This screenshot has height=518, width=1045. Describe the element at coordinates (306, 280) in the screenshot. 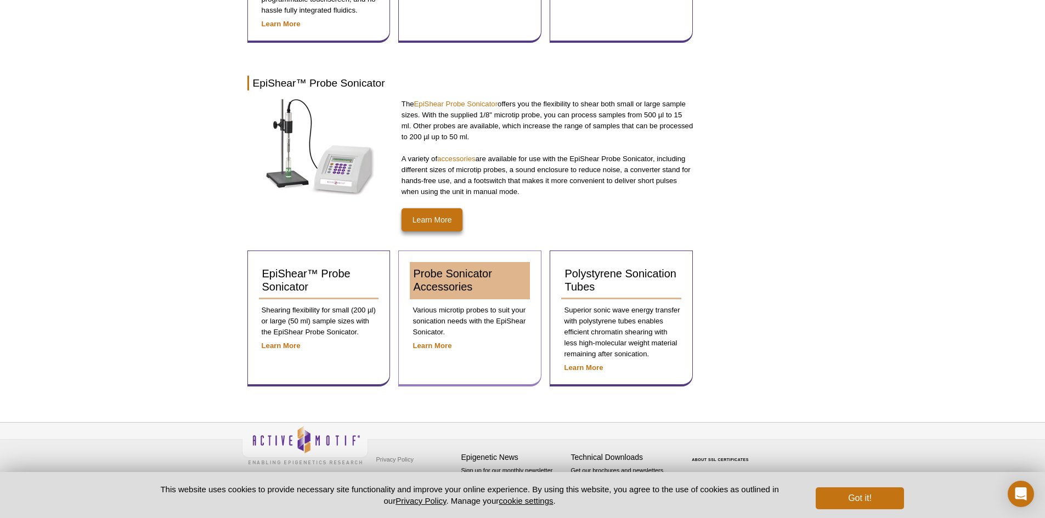

I see `span: EpiShear™ Probe Sonicator` at that location.